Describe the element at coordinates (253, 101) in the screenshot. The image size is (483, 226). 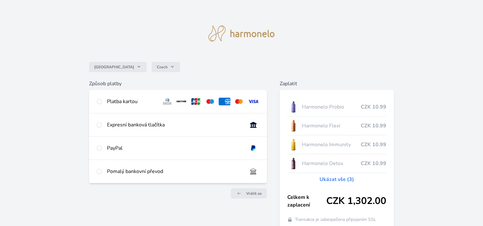
I see `img: visa.svg` at that location.